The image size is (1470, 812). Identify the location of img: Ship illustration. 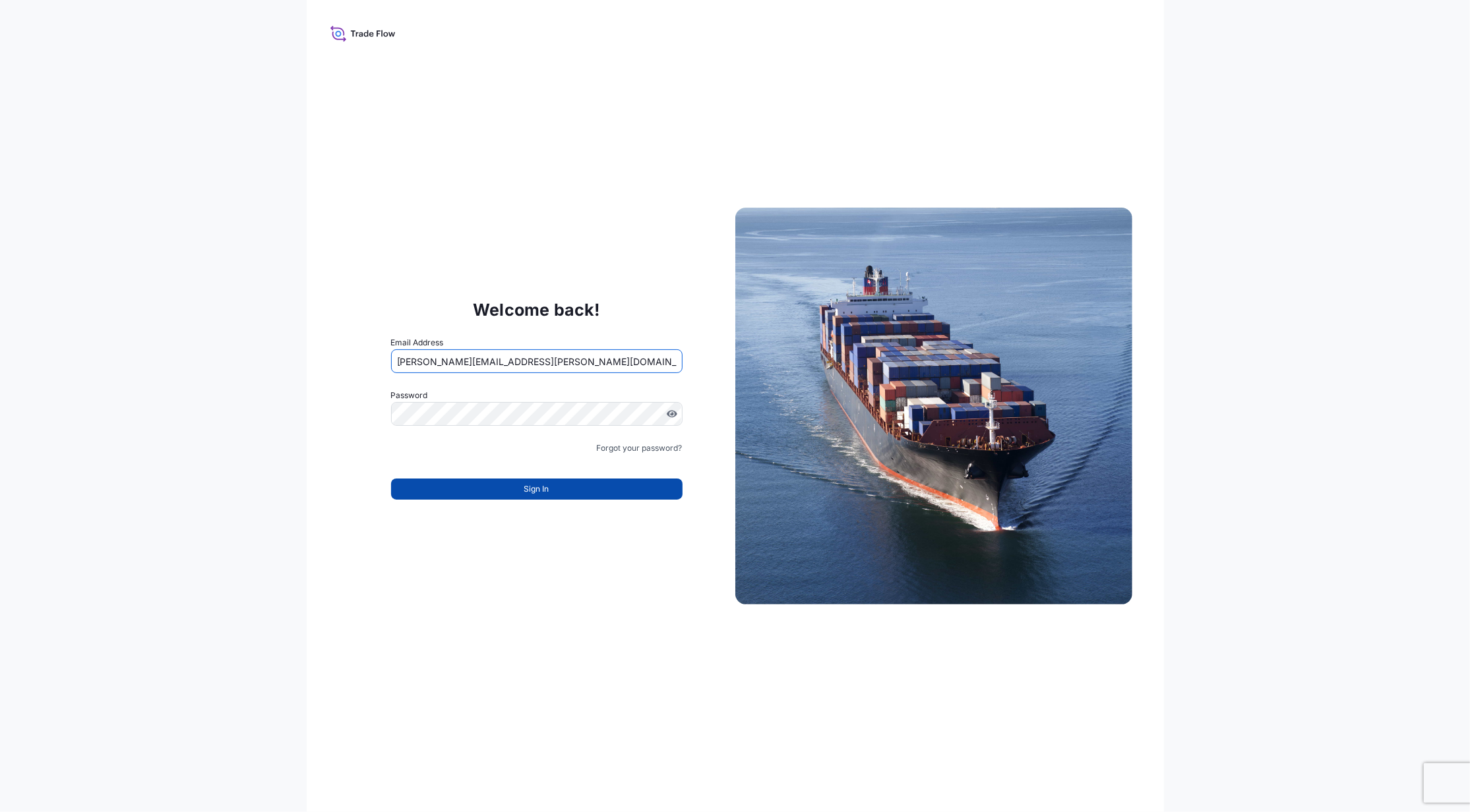
(934, 406).